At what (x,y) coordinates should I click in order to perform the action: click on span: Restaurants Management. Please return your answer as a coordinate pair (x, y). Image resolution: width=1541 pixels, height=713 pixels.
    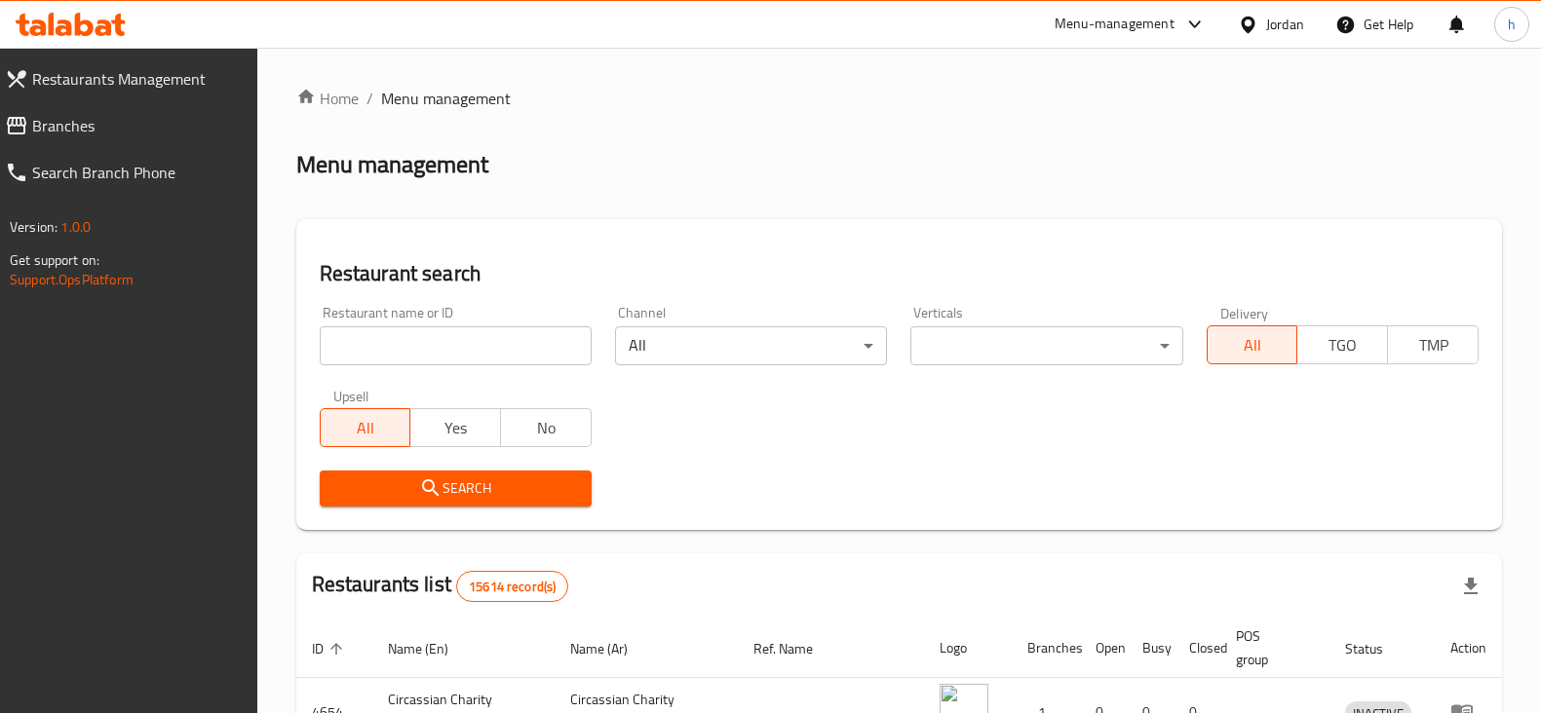
    Looking at the image, I should click on (136, 79).